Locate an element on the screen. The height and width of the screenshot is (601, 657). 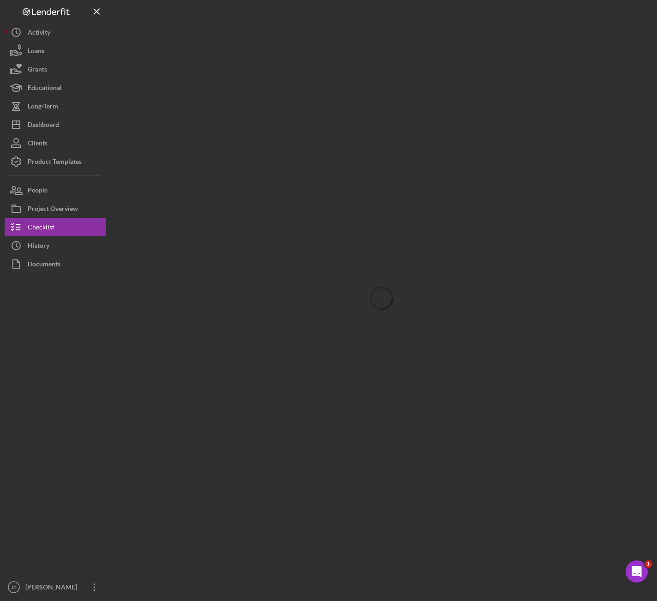
button: Project Overview is located at coordinates (55, 208).